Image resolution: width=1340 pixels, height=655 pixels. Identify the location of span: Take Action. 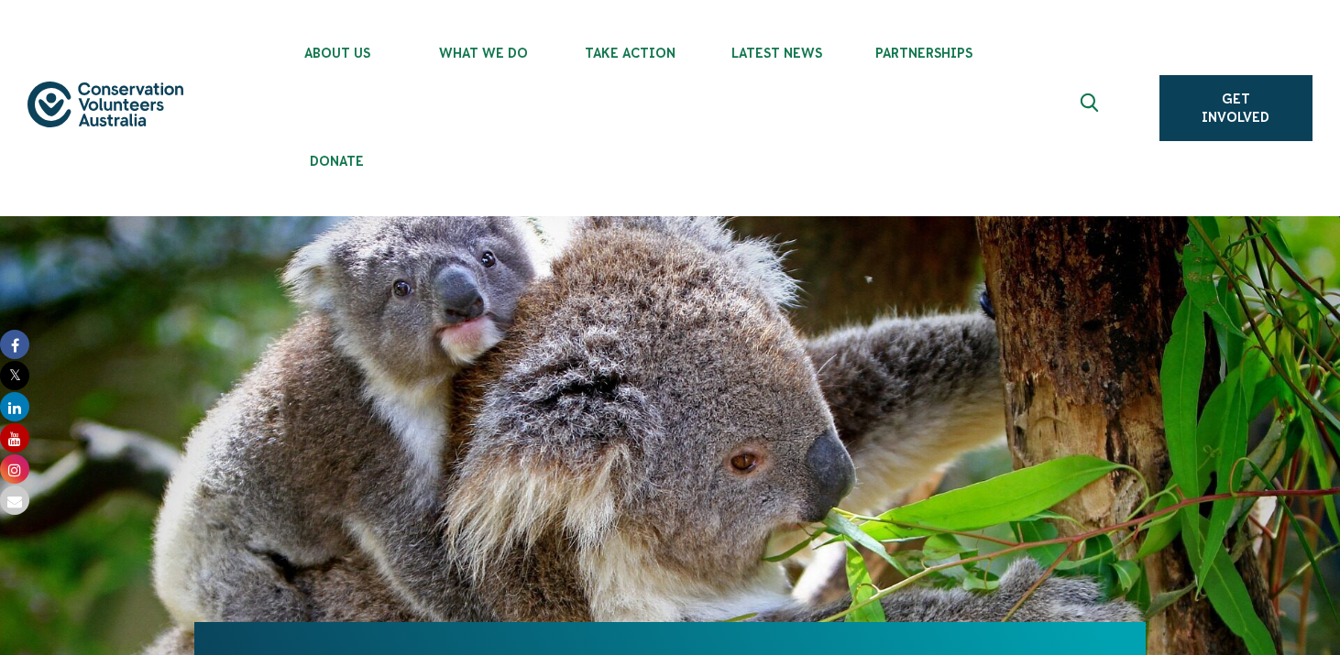
(630, 53).